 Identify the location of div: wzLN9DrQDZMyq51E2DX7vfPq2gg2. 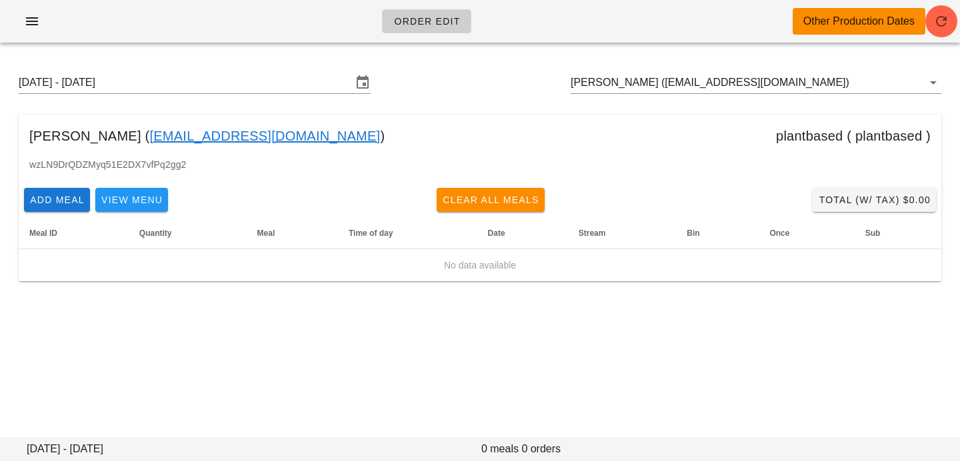
(480, 170).